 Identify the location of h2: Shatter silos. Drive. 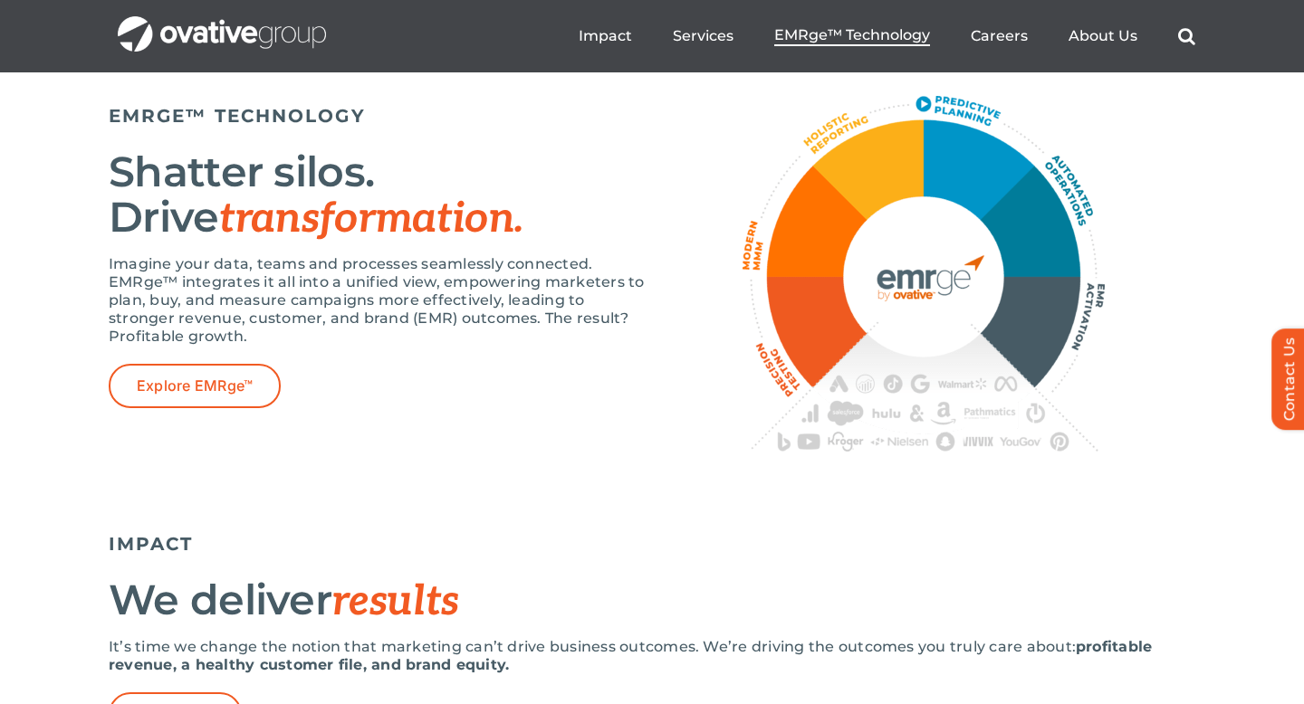
(380, 196).